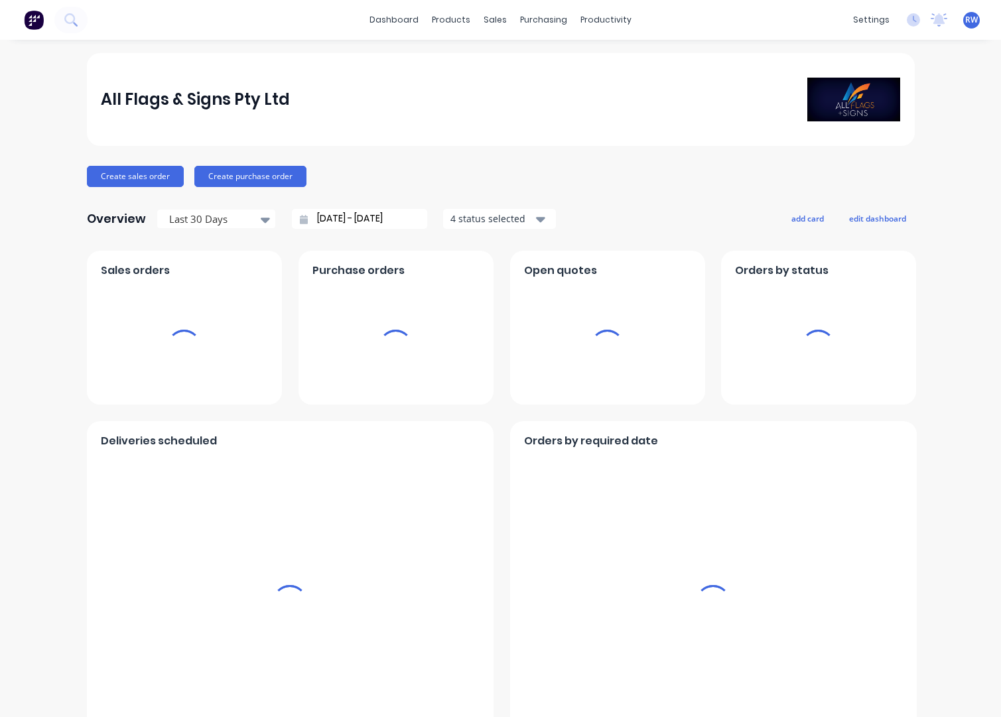 Image resolution: width=1001 pixels, height=717 pixels. I want to click on button: add card, so click(807, 218).